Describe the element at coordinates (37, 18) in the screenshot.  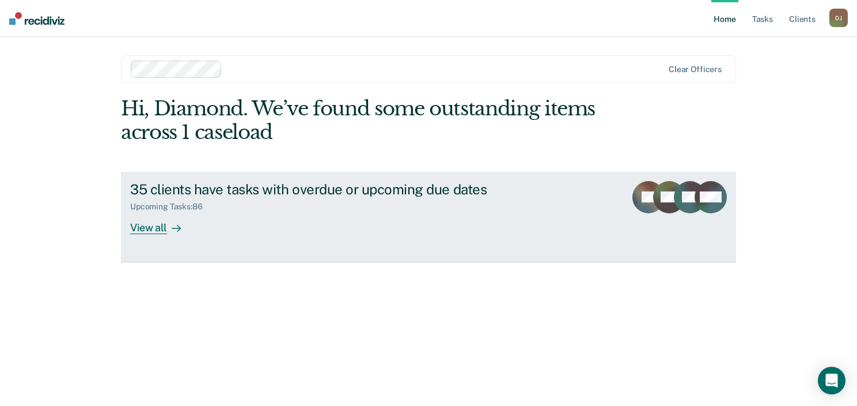
I see `img: Recidiviz` at that location.